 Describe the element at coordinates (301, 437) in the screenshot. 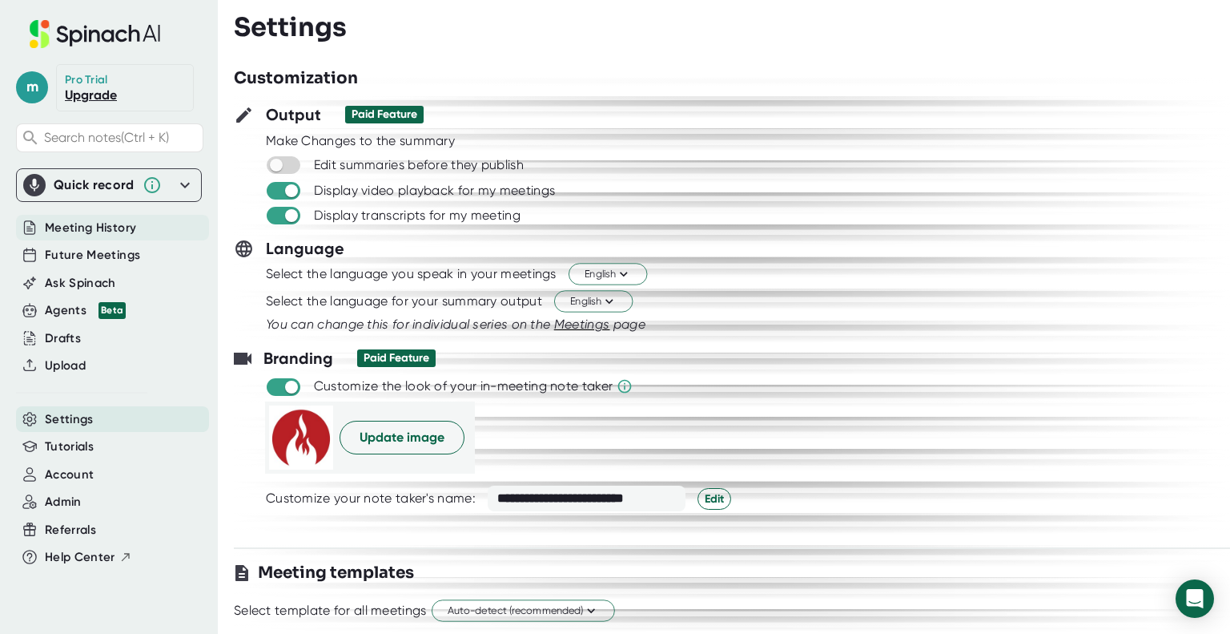

I see `img: picture` at that location.